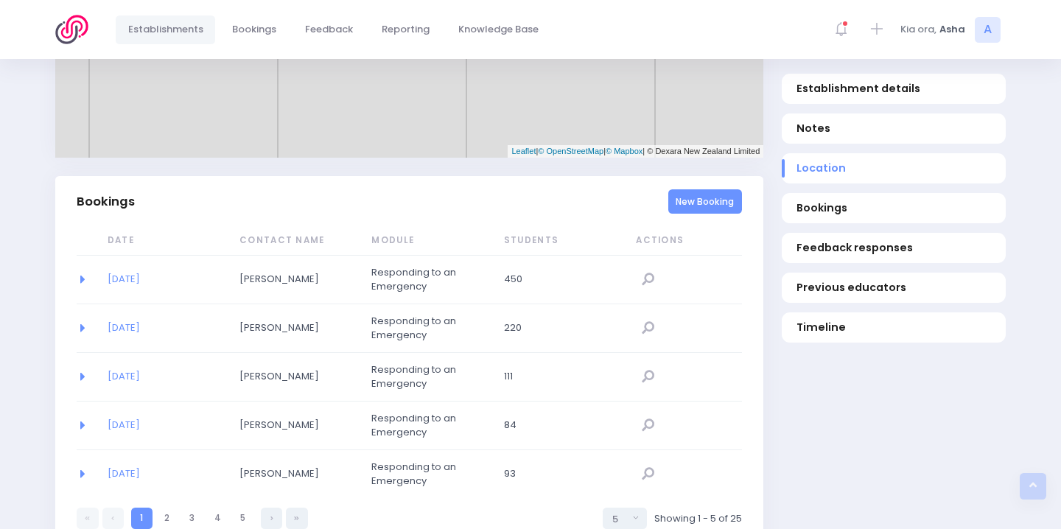  I want to click on a: 2, so click(167, 518).